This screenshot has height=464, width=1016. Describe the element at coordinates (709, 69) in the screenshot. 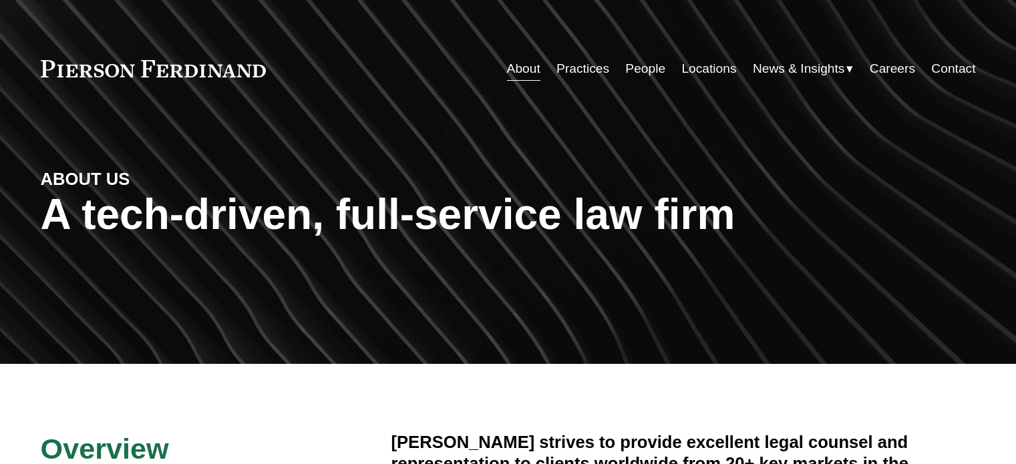

I see `a: Locations` at that location.